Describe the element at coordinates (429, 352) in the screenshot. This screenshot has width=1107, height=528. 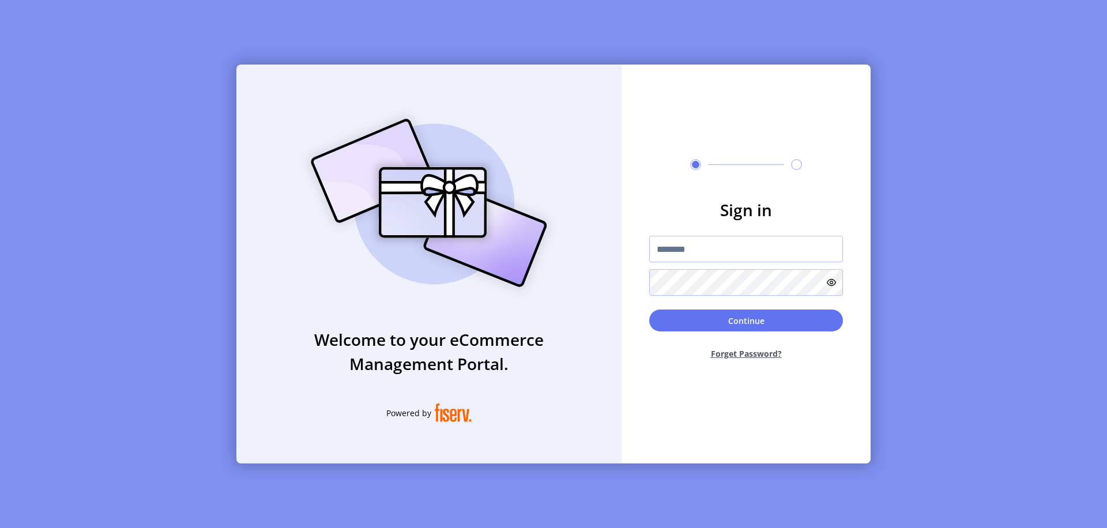
I see `h3: Welcome to your eCommerce Management Portal.` at that location.